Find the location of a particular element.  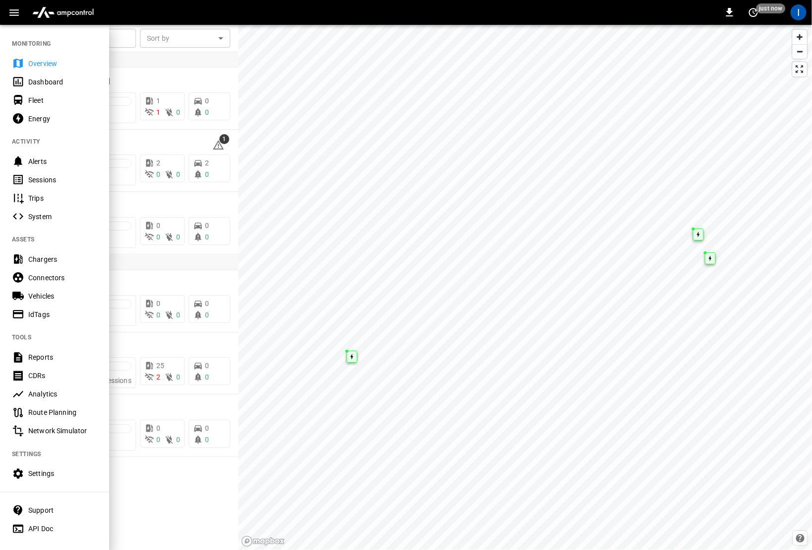

div: IdTags is located at coordinates (63, 314).